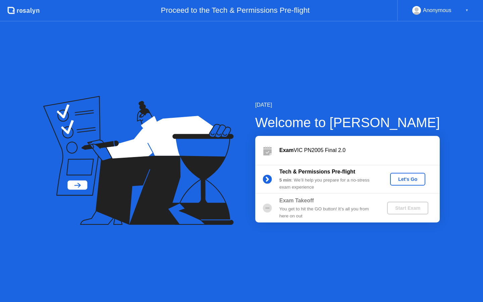 This screenshot has width=483, height=302. Describe the element at coordinates (408, 208) in the screenshot. I see `div: Start Exam` at that location.